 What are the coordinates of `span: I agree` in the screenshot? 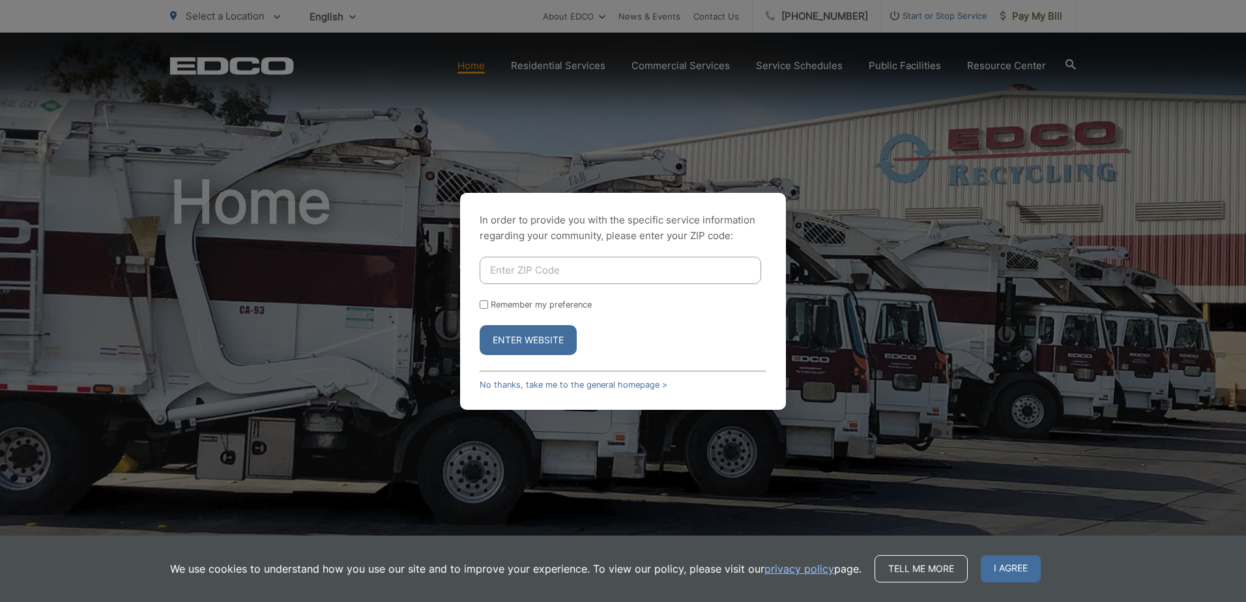 It's located at (1011, 569).